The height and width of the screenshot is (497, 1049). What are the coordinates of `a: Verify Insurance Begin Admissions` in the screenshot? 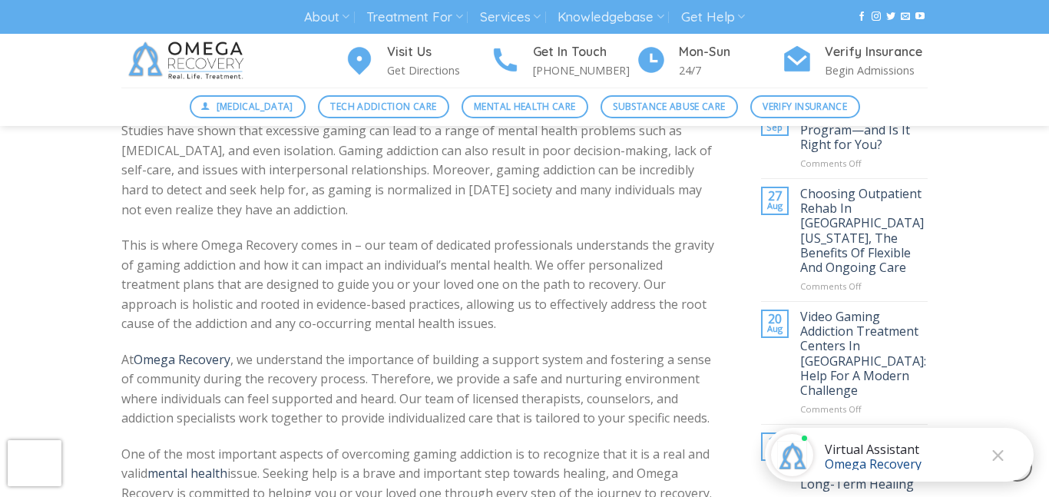 It's located at (854, 61).